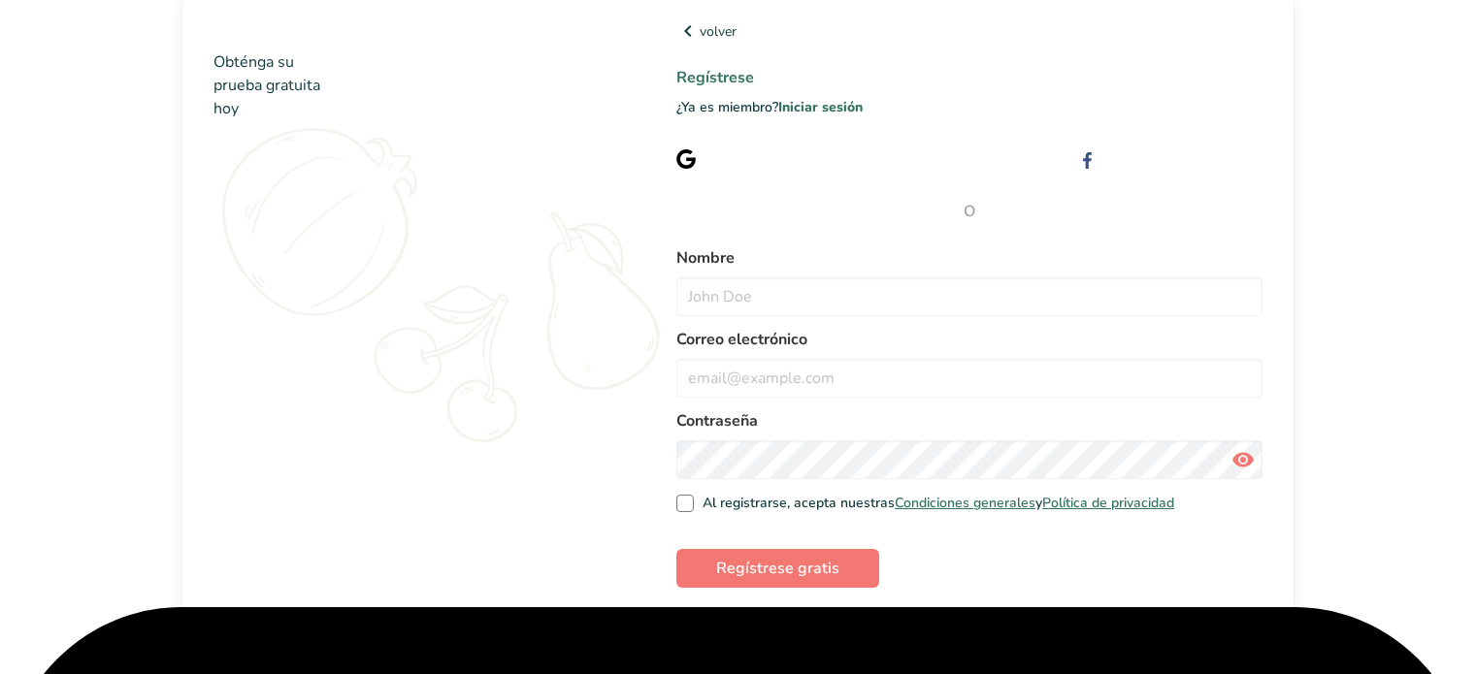 The image size is (1476, 674). Describe the element at coordinates (1108, 503) in the screenshot. I see `a: Política de privacidad` at that location.